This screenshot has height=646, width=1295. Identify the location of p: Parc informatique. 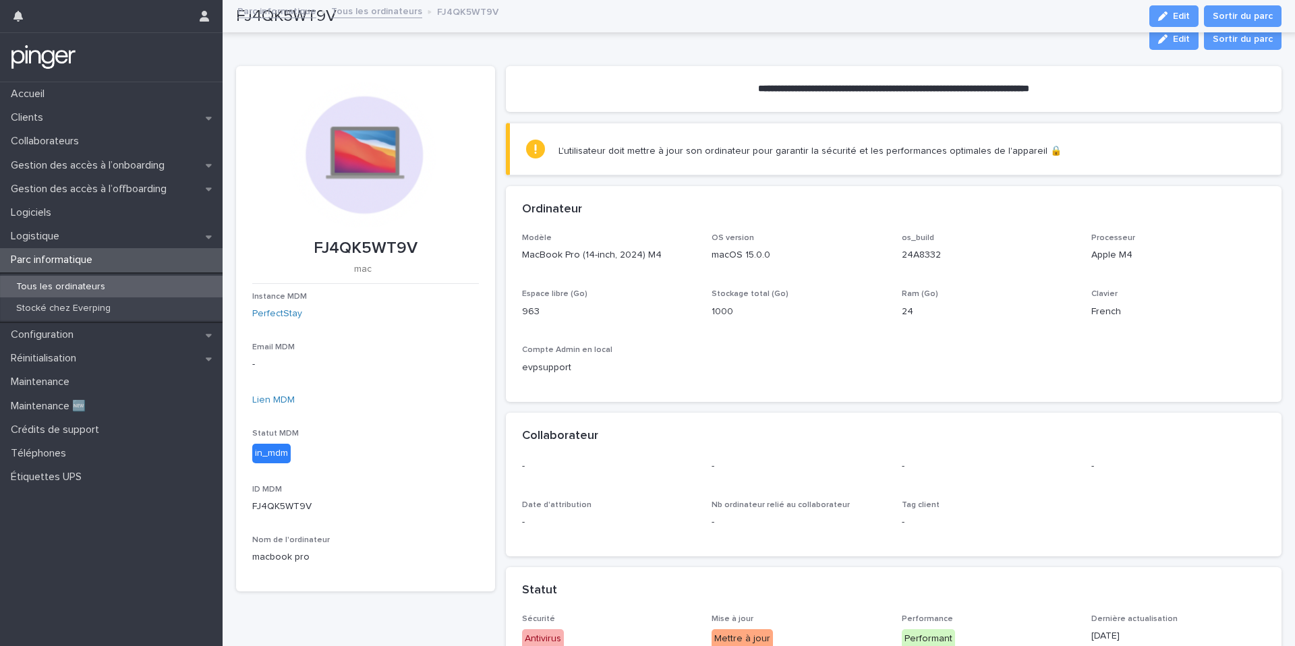
(54, 260).